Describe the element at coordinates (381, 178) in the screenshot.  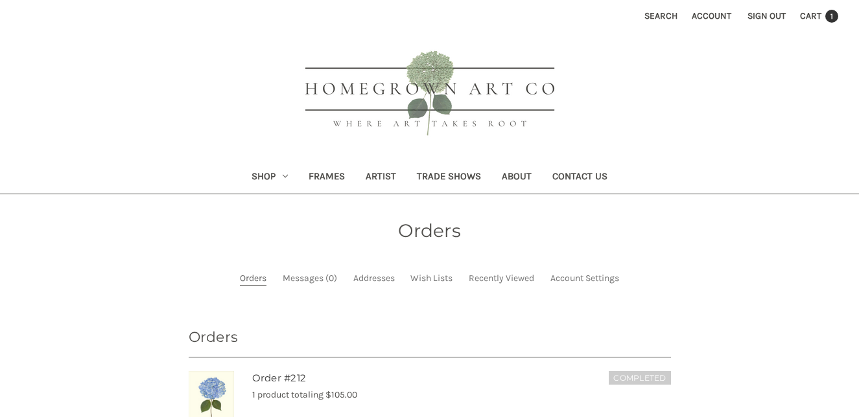
I see `a: Artist` at that location.